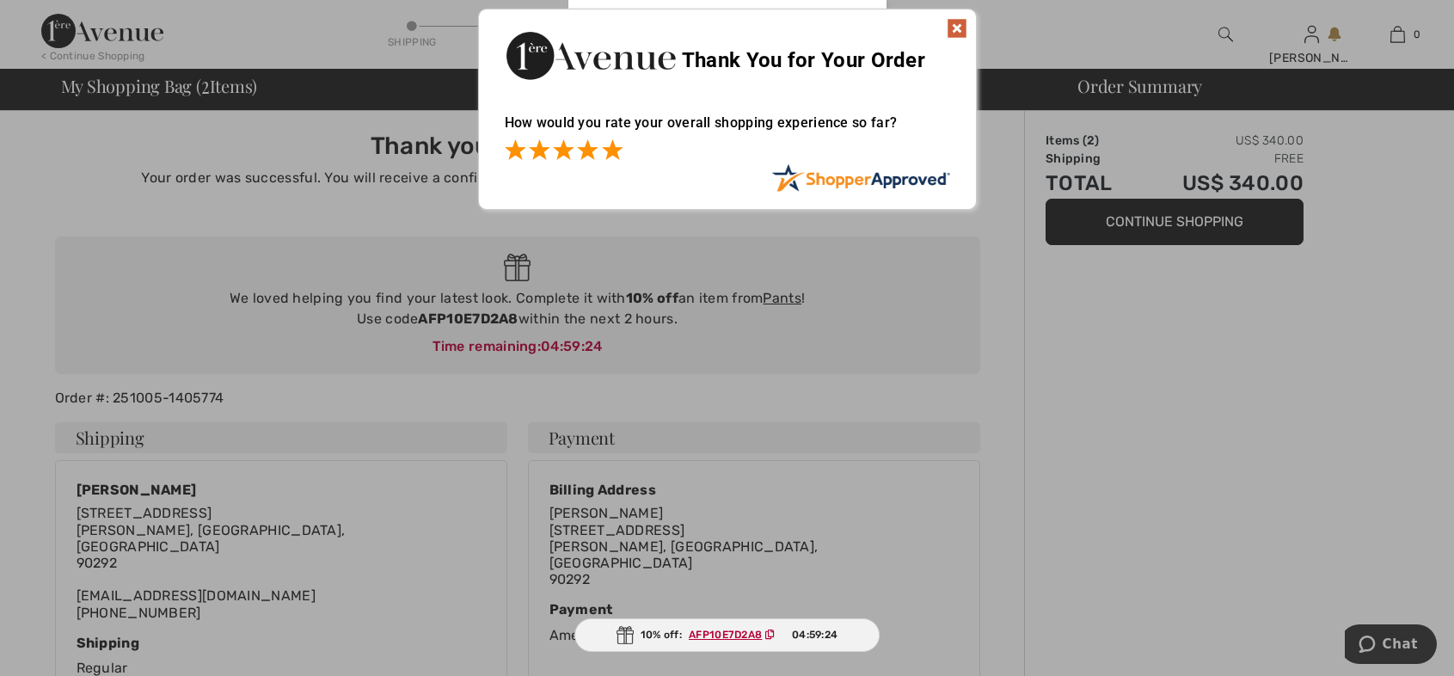  I want to click on span: 04:59:24, so click(814, 635).